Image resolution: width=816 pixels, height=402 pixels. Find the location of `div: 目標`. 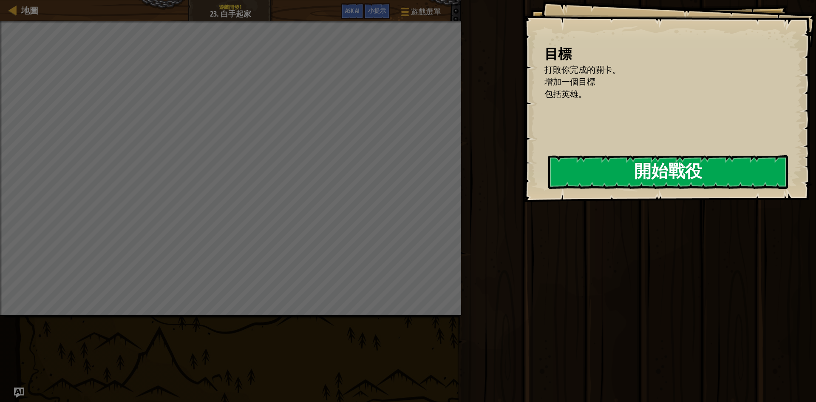

div: 目標 is located at coordinates (665, 54).